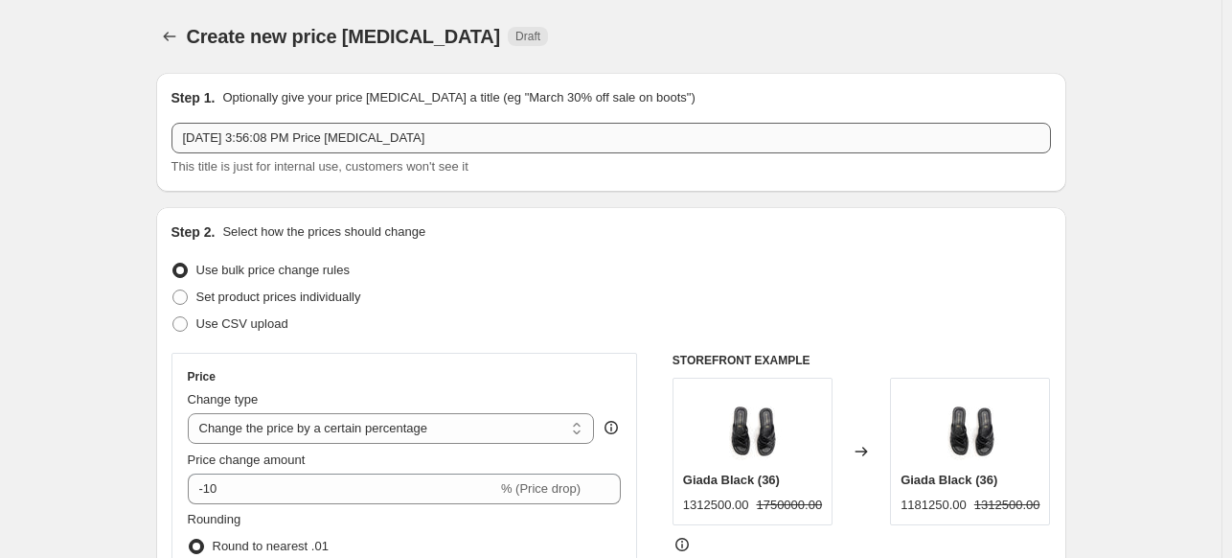  Describe the element at coordinates (246, 459) in the screenshot. I see `span: Price change amount` at that location.